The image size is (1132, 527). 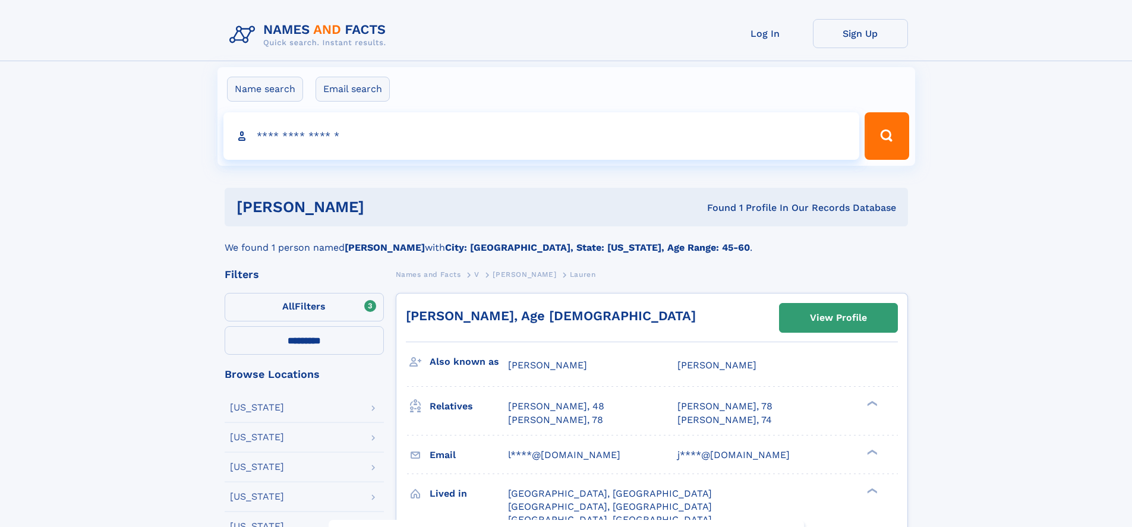 What do you see at coordinates (469, 362) in the screenshot?
I see `h3: Also known as` at bounding box center [469, 362].